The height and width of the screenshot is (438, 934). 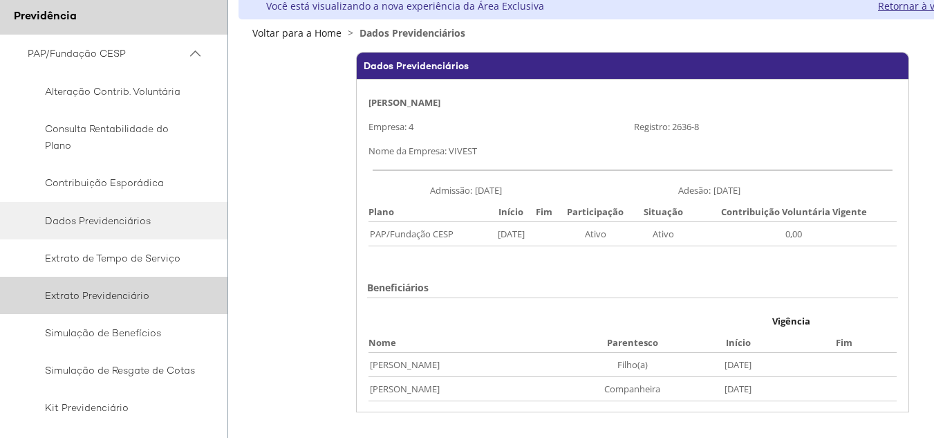 I want to click on td: PAP/Fundação CESP, so click(x=429, y=234).